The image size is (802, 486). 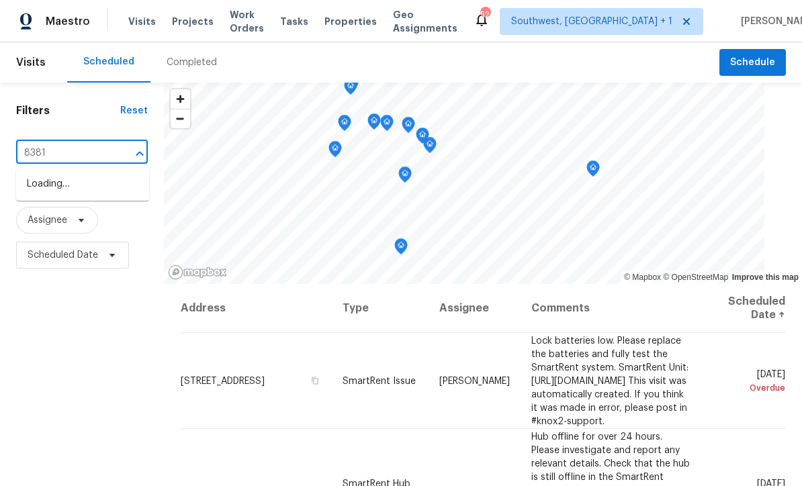 I want to click on span: Projects, so click(x=193, y=21).